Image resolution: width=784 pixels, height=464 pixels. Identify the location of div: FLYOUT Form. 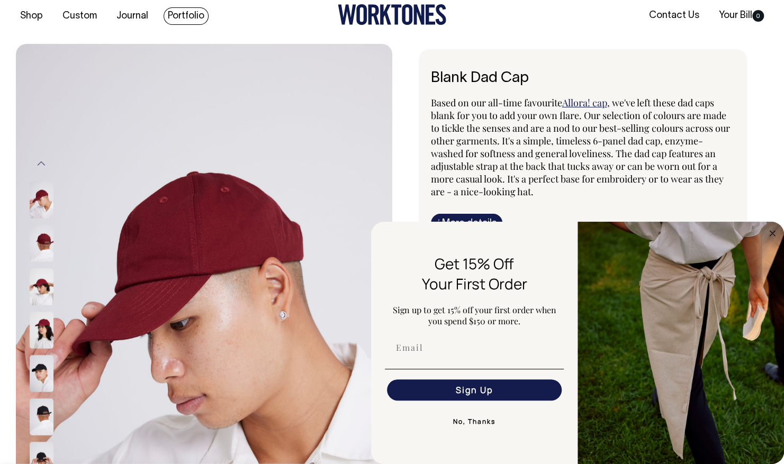
(578, 343).